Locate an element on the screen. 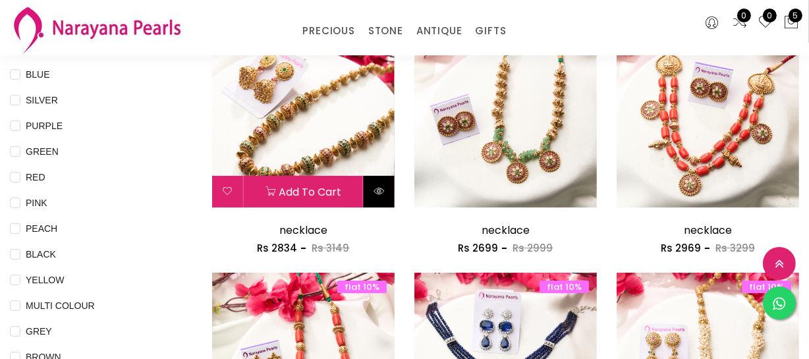  span: PINK is located at coordinates (36, 203).